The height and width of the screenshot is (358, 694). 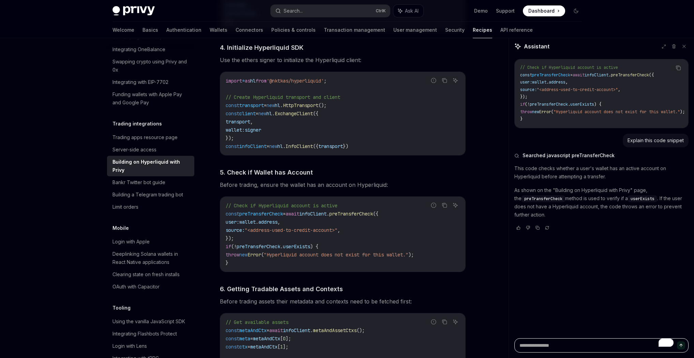 What do you see at coordinates (151, 346) in the screenshot?
I see `a: Login with Lens` at bounding box center [151, 346].